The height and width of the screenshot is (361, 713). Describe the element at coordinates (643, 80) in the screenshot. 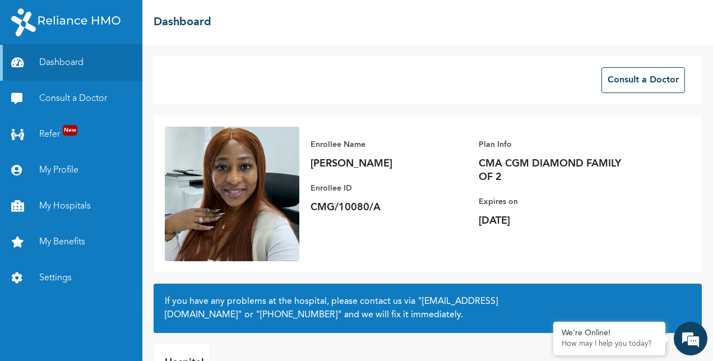

I see `button: Consult a Doctor` at that location.